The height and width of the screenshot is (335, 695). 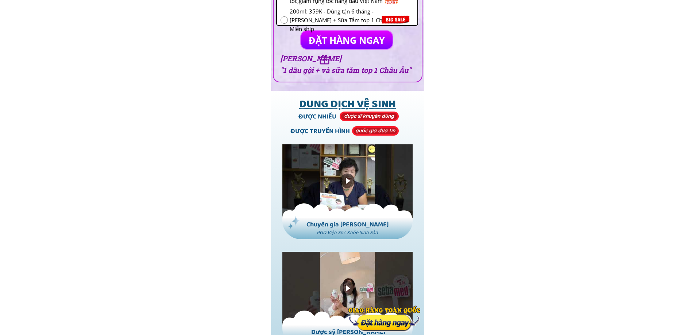 What do you see at coordinates (347, 233) in the screenshot?
I see `h2: PGD Viện Sức Khỏe Sinh Sản` at bounding box center [347, 233].